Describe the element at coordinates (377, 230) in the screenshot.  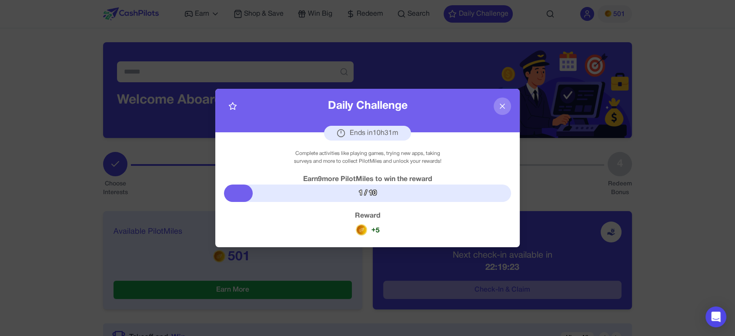
I see `div: 5` at that location.